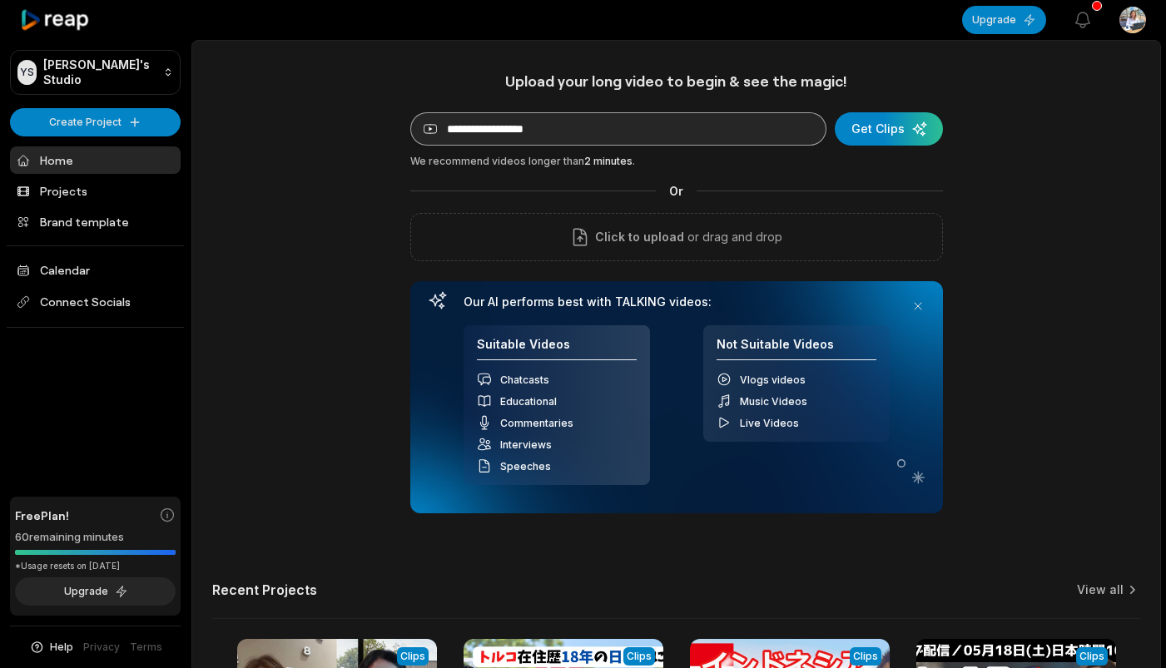 The height and width of the screenshot is (668, 1166). I want to click on span: Speeches, so click(525, 466).